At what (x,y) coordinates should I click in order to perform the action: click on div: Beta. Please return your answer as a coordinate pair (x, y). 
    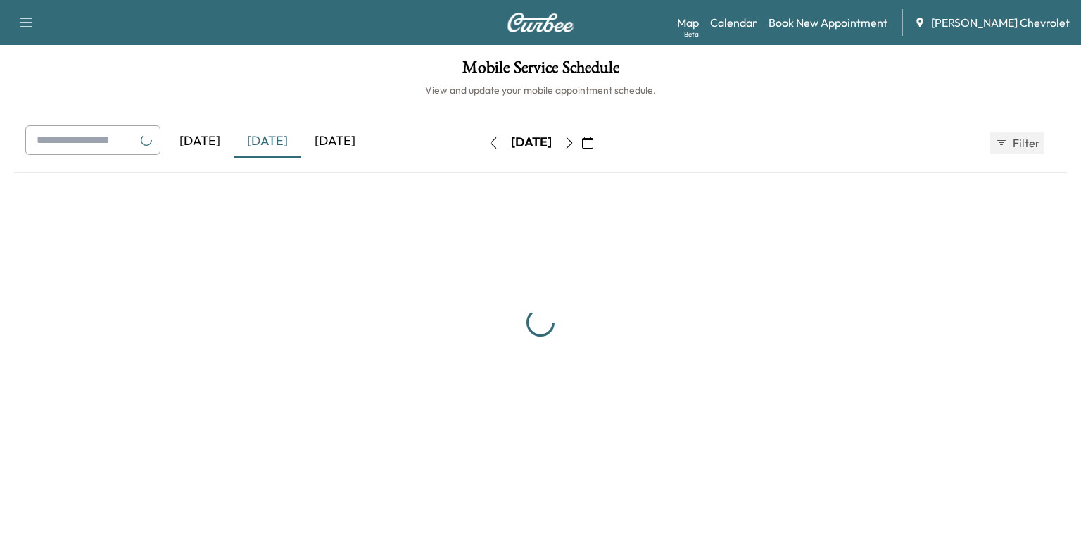
    Looking at the image, I should click on (691, 34).